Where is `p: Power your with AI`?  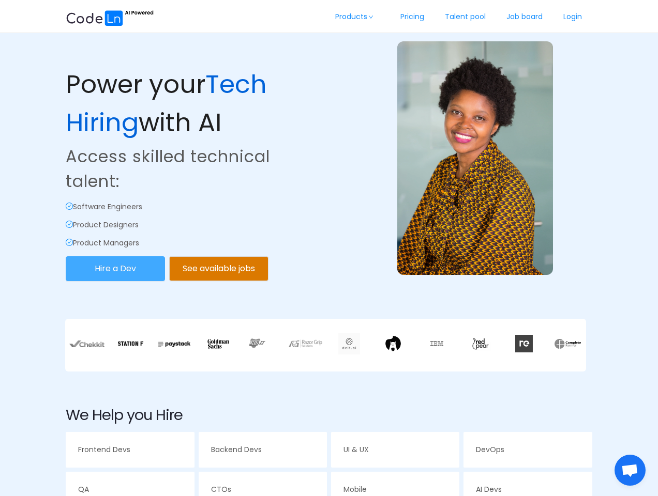 p: Power your with AI is located at coordinates (196, 103).